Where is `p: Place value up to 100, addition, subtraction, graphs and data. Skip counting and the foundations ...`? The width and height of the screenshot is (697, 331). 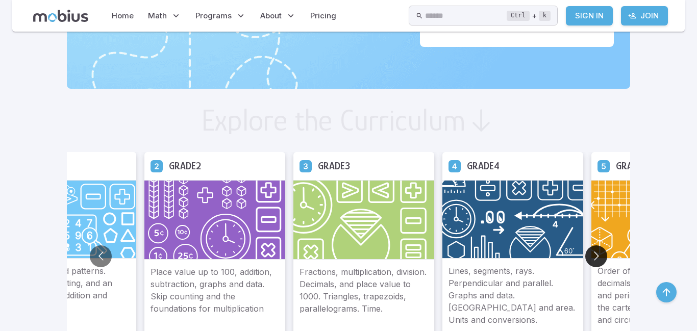 p: Place value up to 100, addition, subtraction, graphs and data. Skip counting and the foundations ... is located at coordinates (215, 296).